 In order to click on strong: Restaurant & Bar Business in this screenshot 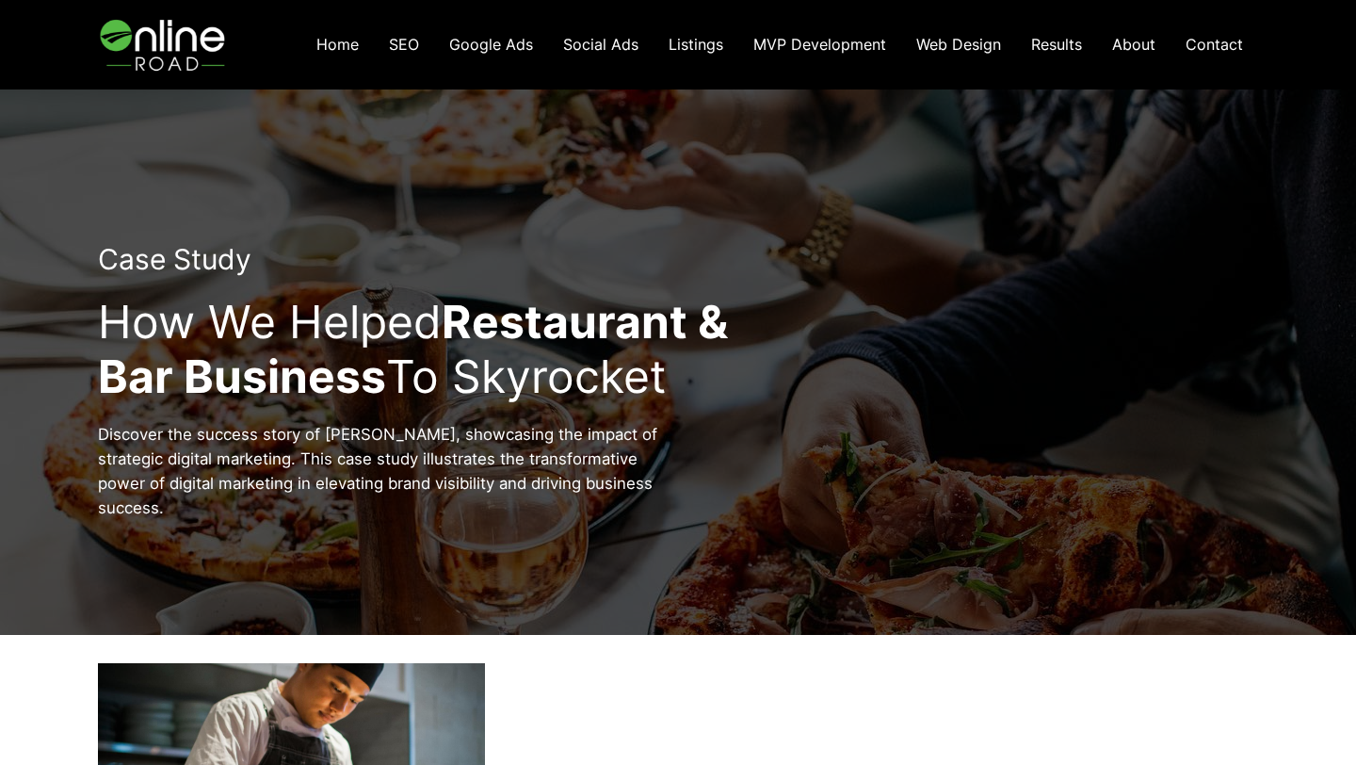, I will do `click(412, 348)`.